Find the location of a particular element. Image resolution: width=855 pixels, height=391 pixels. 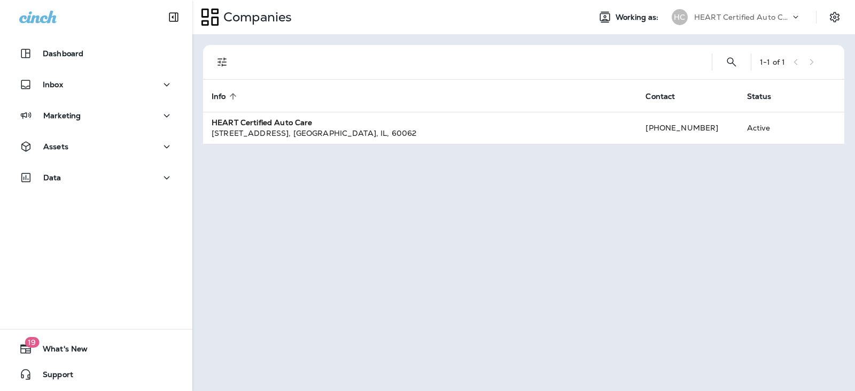

span: What's New is located at coordinates (60, 351).